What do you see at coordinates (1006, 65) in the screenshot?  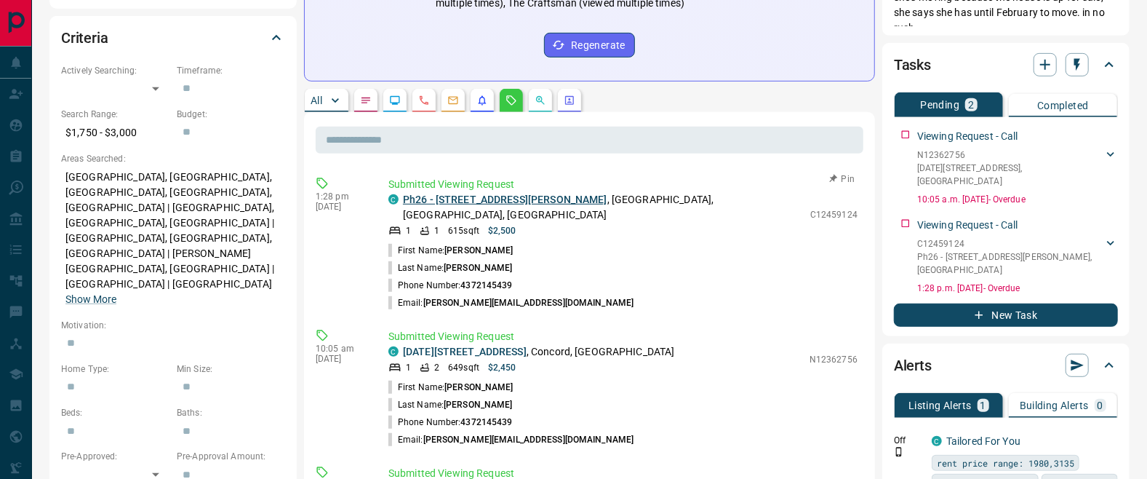 I see `div: Tasks` at bounding box center [1006, 65].